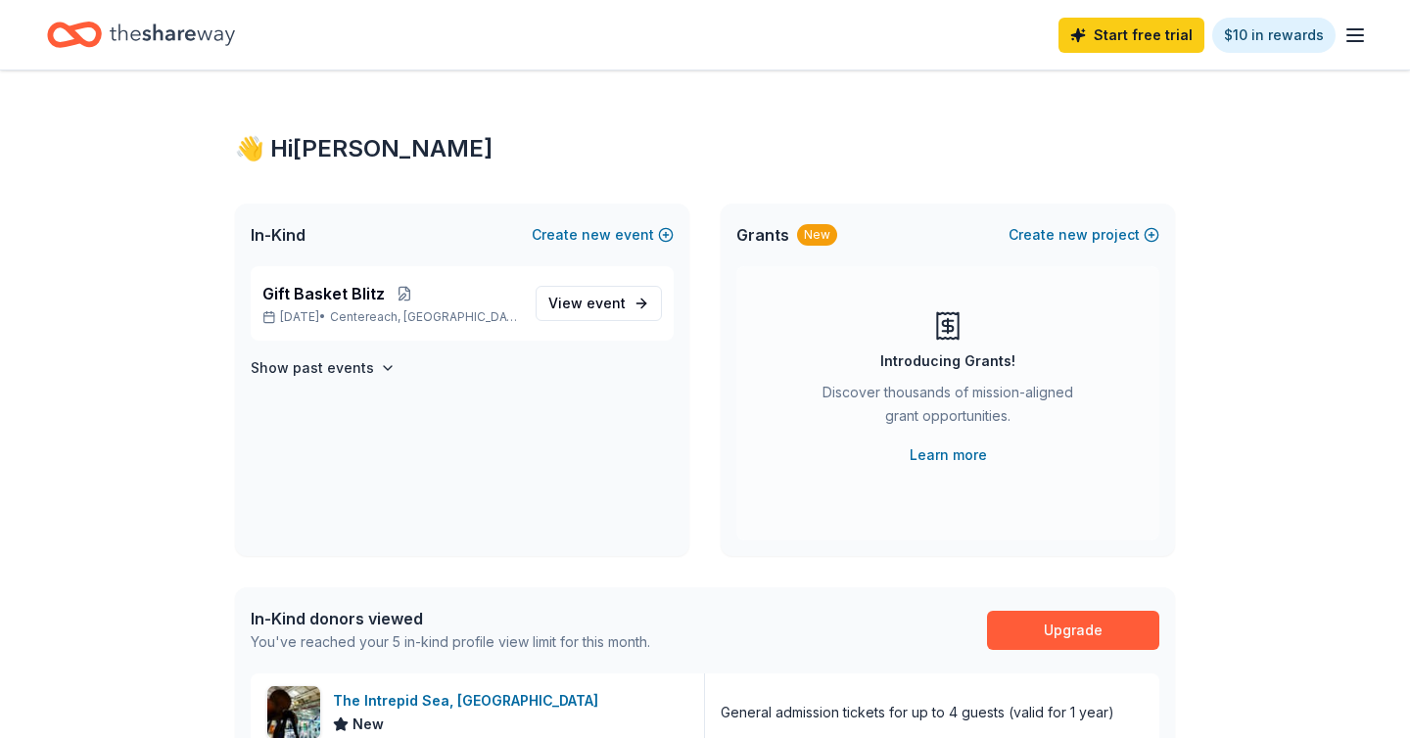  Describe the element at coordinates (312, 368) in the screenshot. I see `h4: Show past events` at that location.